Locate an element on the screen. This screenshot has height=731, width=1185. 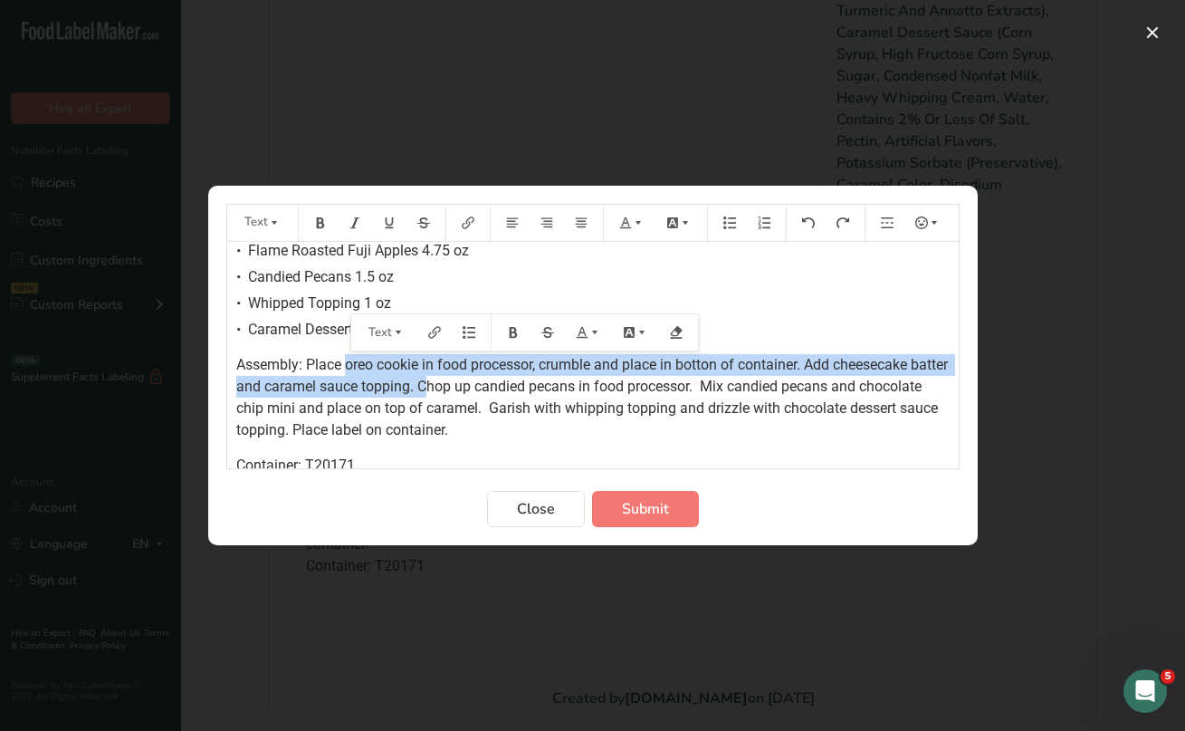
span: Caramel Dessert Sauce Topping 2 tbsp is located at coordinates (372, 329).